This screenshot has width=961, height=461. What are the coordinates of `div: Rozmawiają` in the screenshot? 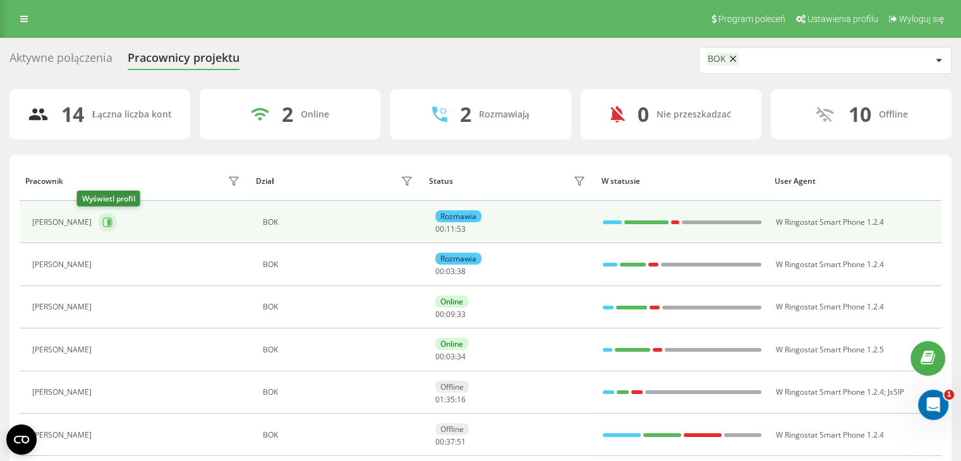 It's located at (504, 114).